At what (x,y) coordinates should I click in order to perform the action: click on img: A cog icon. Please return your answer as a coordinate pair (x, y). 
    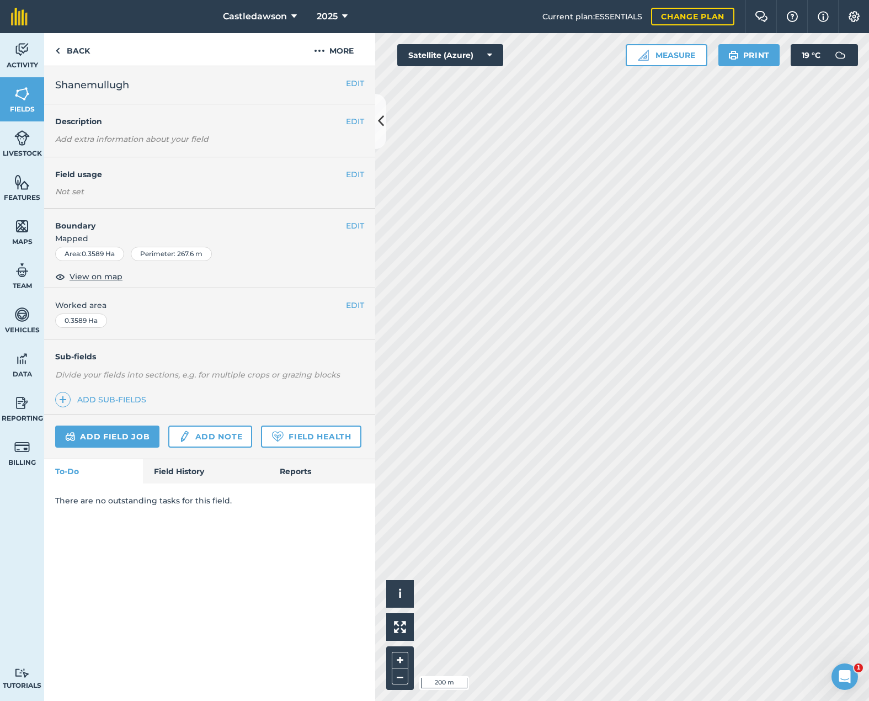
    Looking at the image, I should click on (854, 17).